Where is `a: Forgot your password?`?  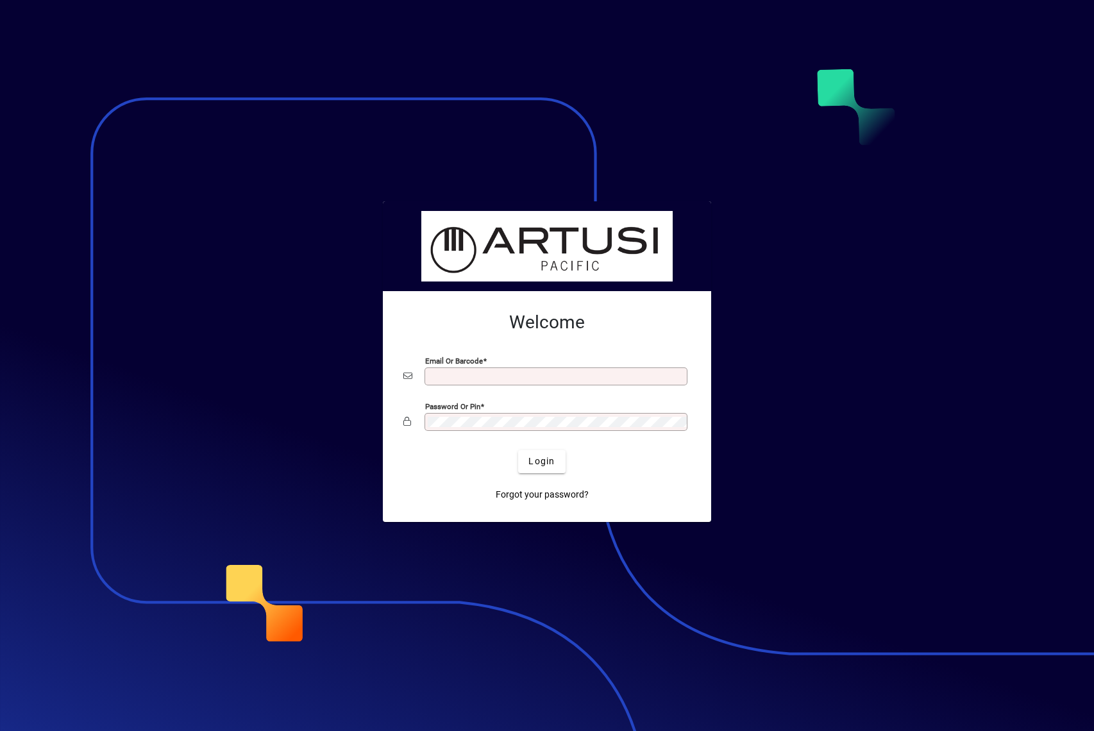 a: Forgot your password? is located at coordinates (542, 495).